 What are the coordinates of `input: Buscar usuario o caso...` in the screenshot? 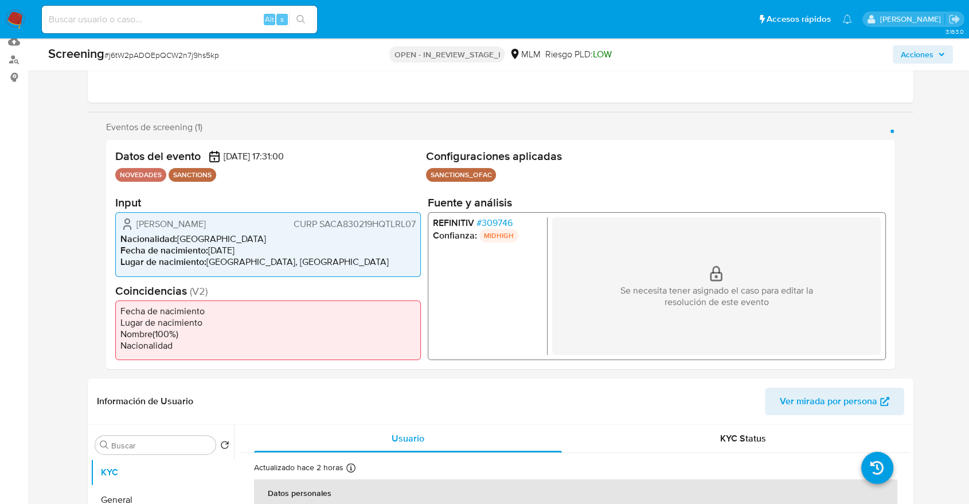 It's located at (180, 19).